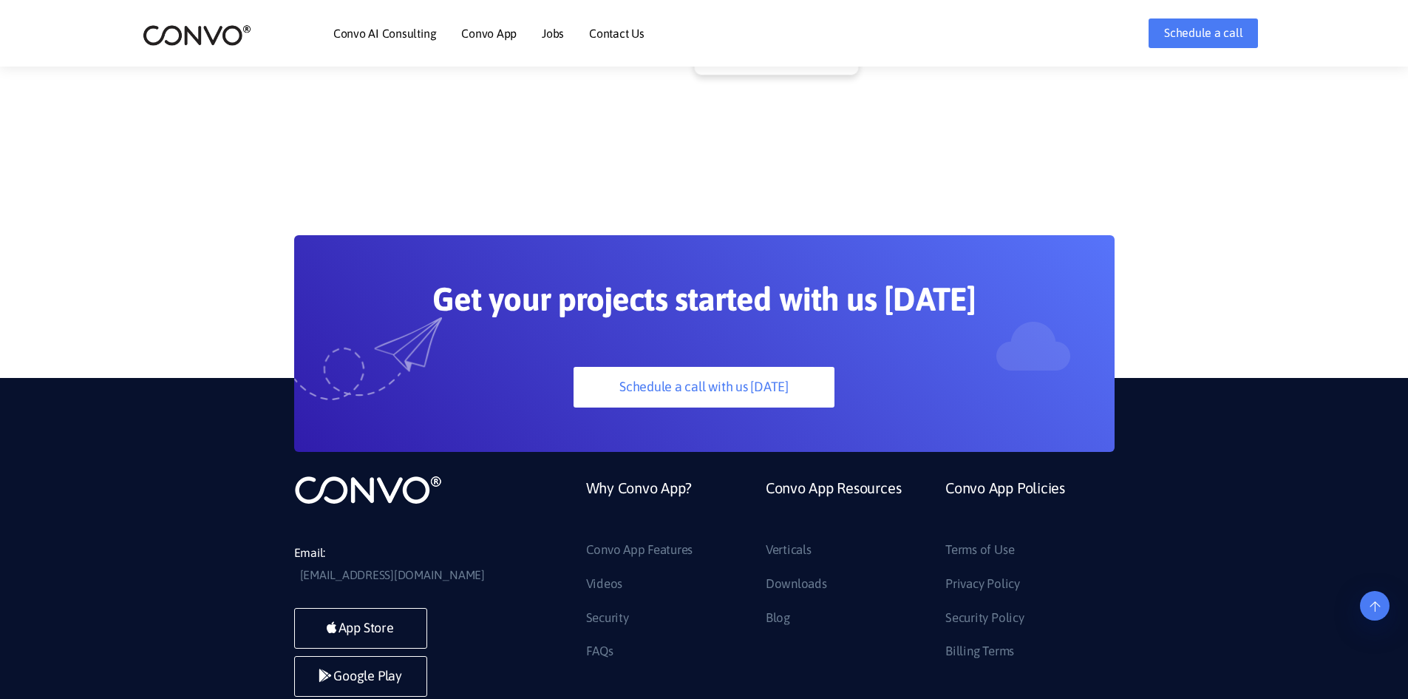 Image resolution: width=1408 pixels, height=699 pixels. What do you see at coordinates (489, 33) in the screenshot?
I see `a: Convo App` at bounding box center [489, 33].